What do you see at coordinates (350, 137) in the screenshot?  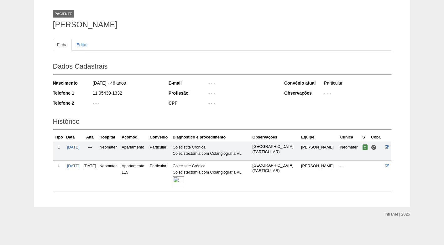 I see `th: Clínica` at bounding box center [350, 137].